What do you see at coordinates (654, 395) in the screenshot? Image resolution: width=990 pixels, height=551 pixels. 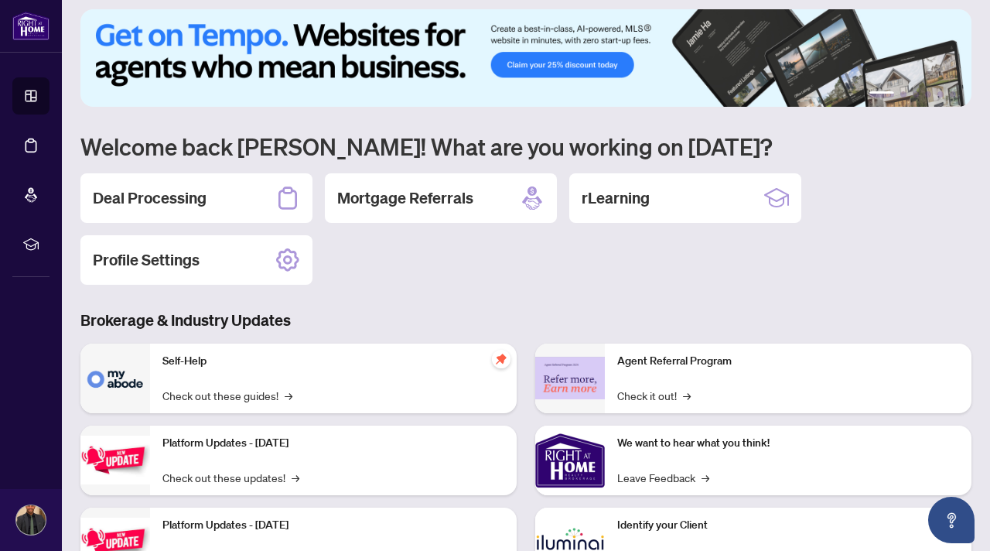 I see `a: Check it out!→` at bounding box center [654, 395].